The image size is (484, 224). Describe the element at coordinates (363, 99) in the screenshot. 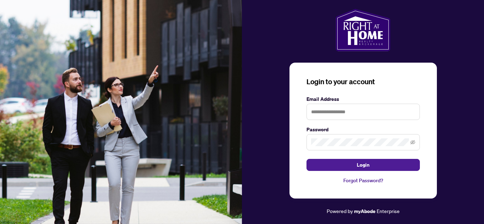

I see `label: Email Address` at that location.